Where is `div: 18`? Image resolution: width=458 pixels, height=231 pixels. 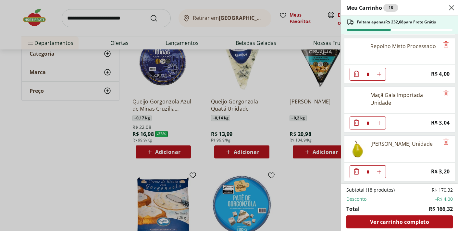 div: 18 is located at coordinates (391, 8).